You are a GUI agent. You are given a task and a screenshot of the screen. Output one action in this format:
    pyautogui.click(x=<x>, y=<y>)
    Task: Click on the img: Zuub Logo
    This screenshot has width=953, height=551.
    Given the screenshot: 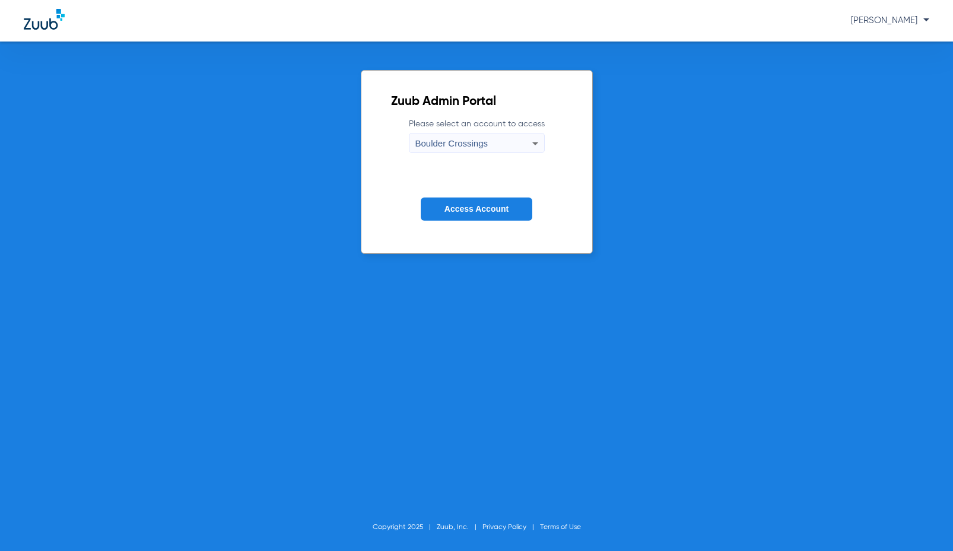 What is the action you would take?
    pyautogui.click(x=44, y=19)
    